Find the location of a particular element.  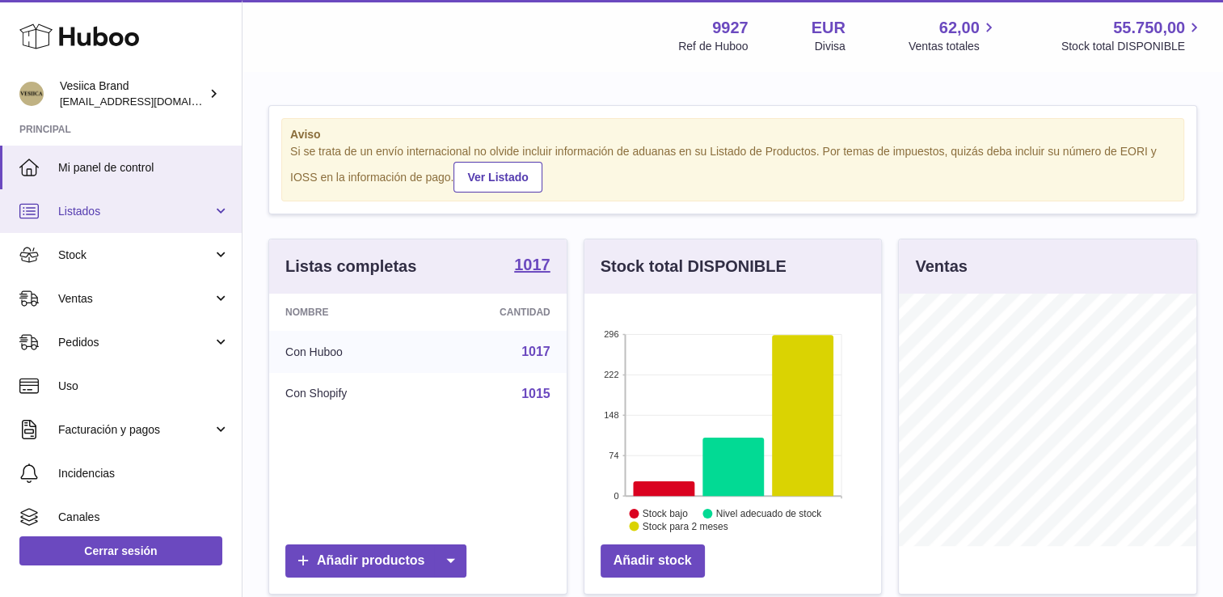

strong: Aviso is located at coordinates (732, 134).